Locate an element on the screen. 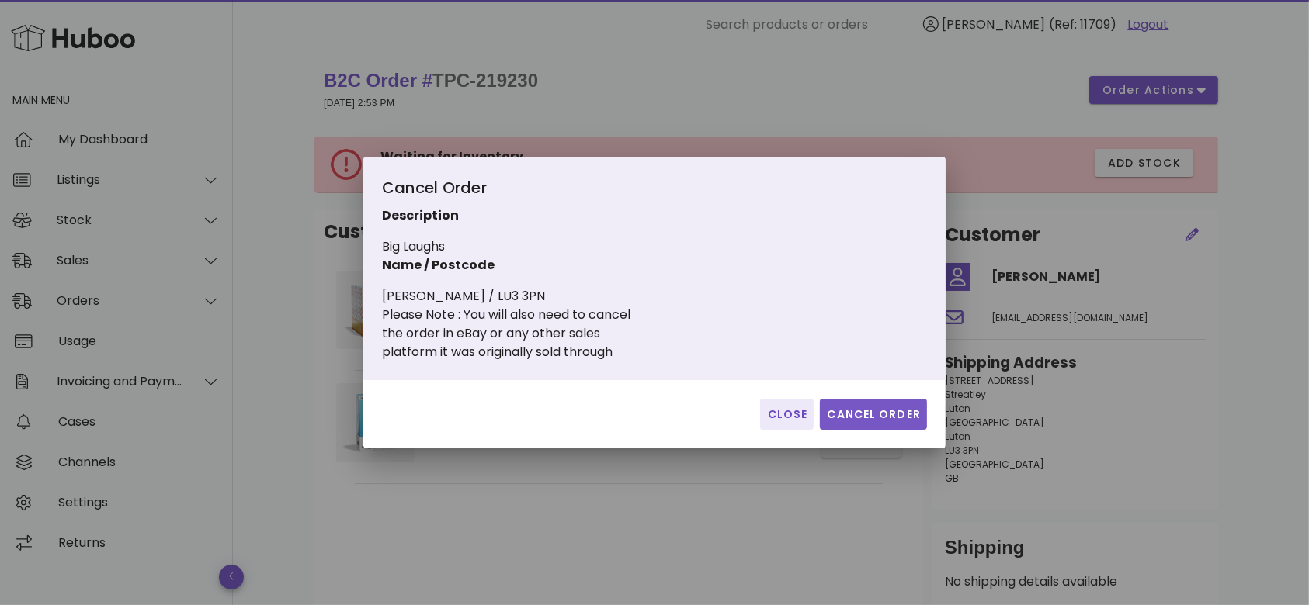 This screenshot has height=605, width=1309. div: Cancel Order is located at coordinates (556, 191).